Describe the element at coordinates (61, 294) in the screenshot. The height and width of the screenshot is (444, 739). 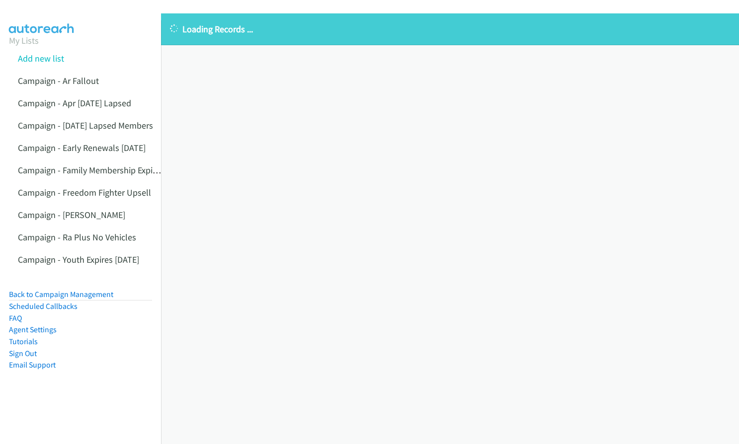
I see `a: Back to Campaign Management` at that location.